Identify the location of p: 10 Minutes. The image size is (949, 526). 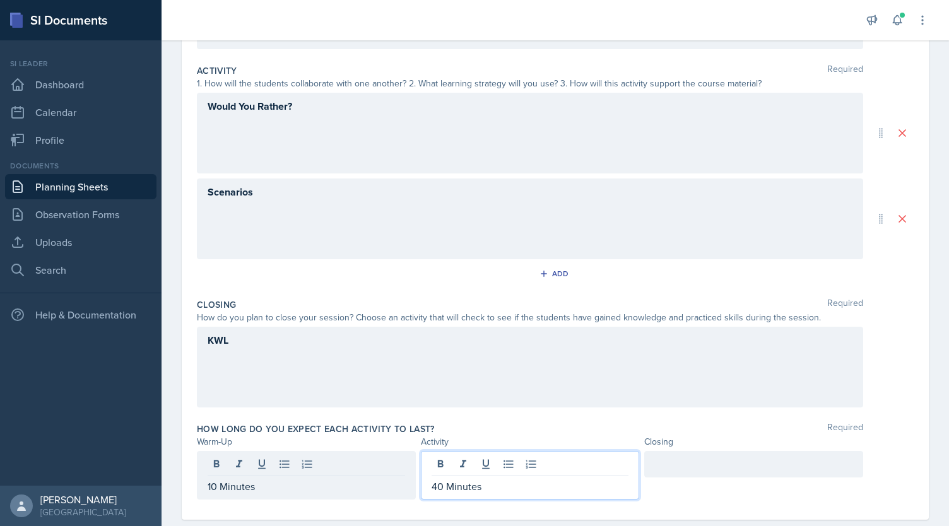
(306, 487).